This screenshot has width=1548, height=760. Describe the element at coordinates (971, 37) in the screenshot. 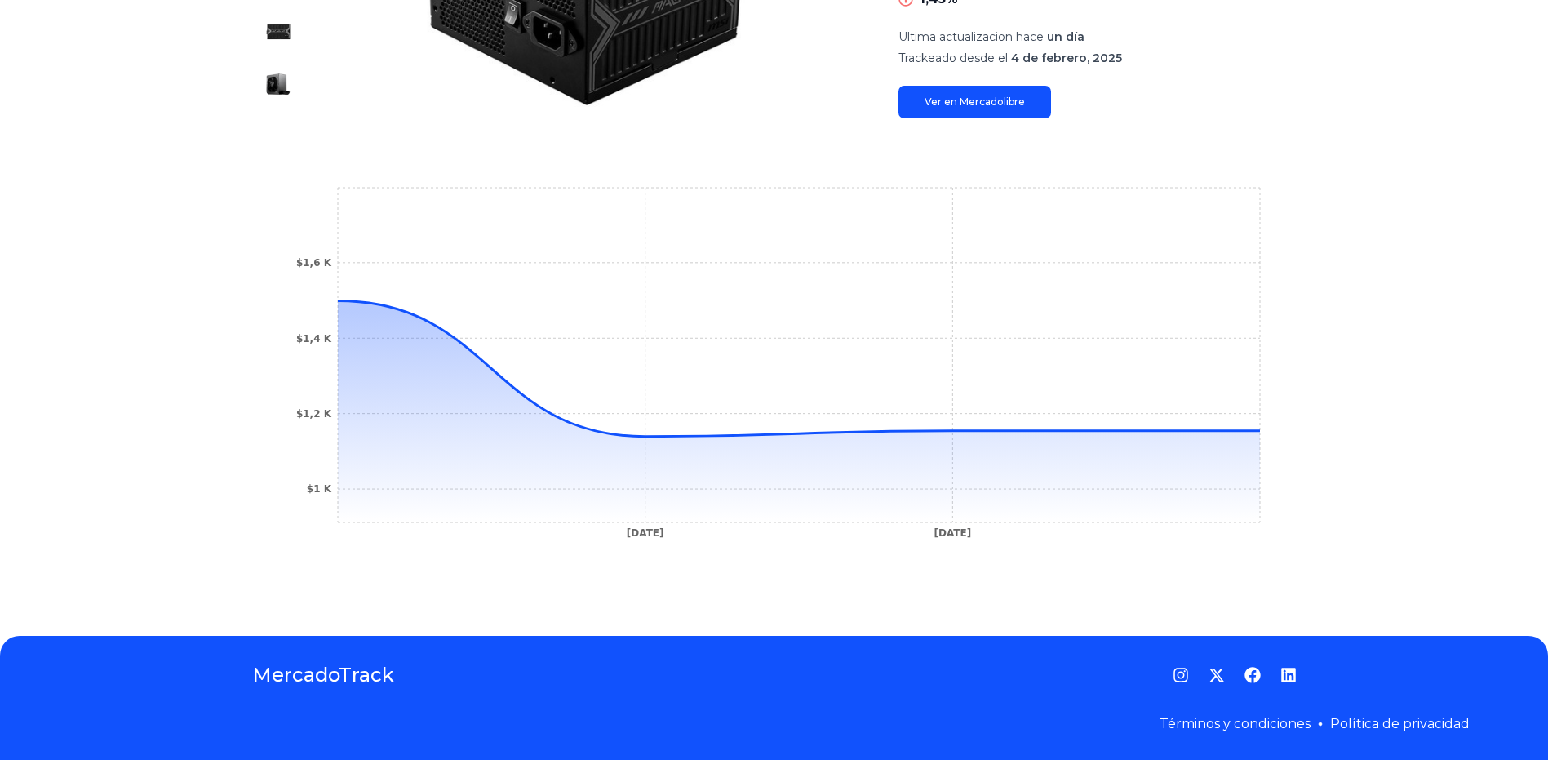

I see `span: Ultima actualizacion hace` at that location.